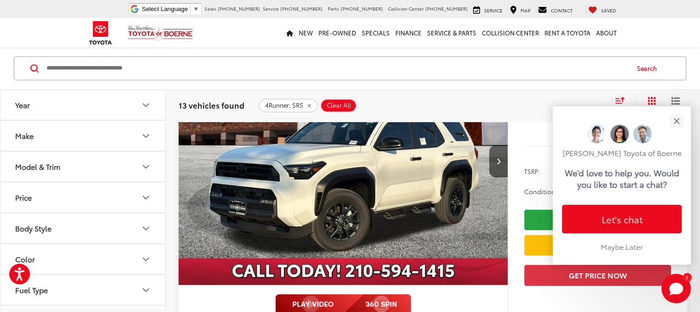  Describe the element at coordinates (339, 106) in the screenshot. I see `span: Clear All` at that location.